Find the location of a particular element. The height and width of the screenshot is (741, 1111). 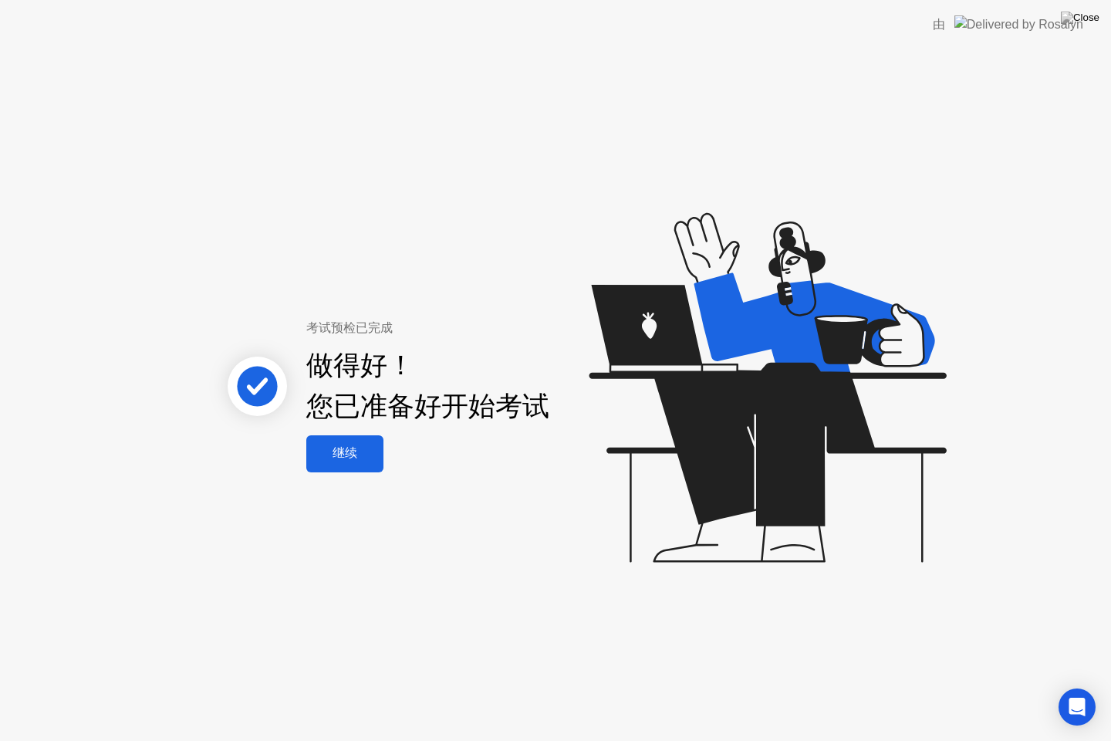

div: Open Intercom Messenger is located at coordinates (1077, 707).